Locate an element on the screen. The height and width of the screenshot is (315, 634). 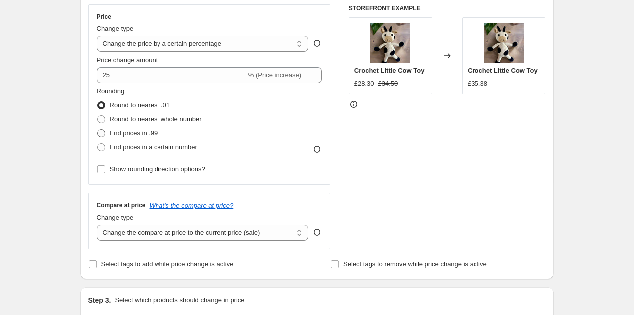
span: Round to nearest .01 is located at coordinates (140, 105).